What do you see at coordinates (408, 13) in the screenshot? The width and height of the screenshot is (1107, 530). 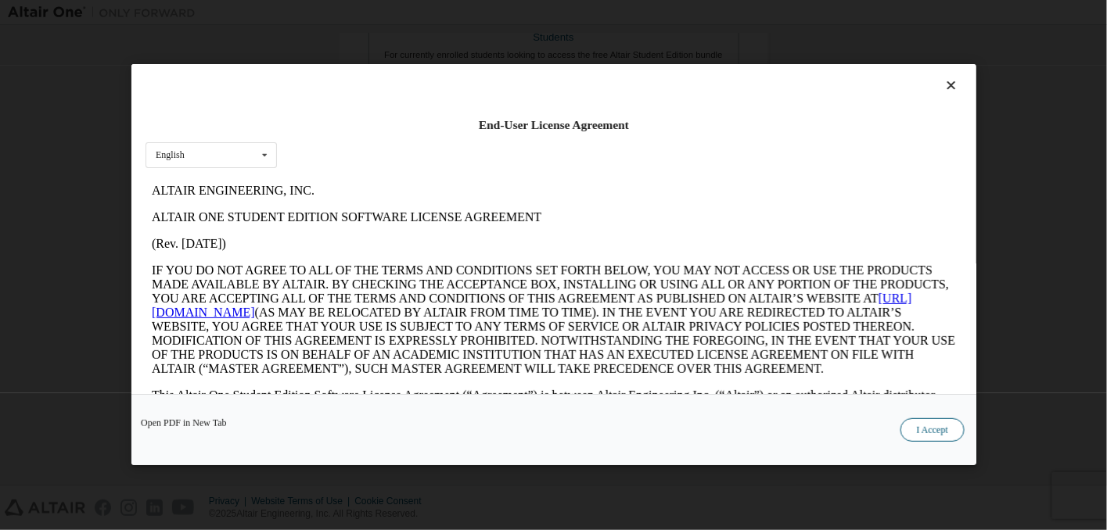 I see `p: ALTAIR ENGINEERING, INC.` at bounding box center [408, 13].